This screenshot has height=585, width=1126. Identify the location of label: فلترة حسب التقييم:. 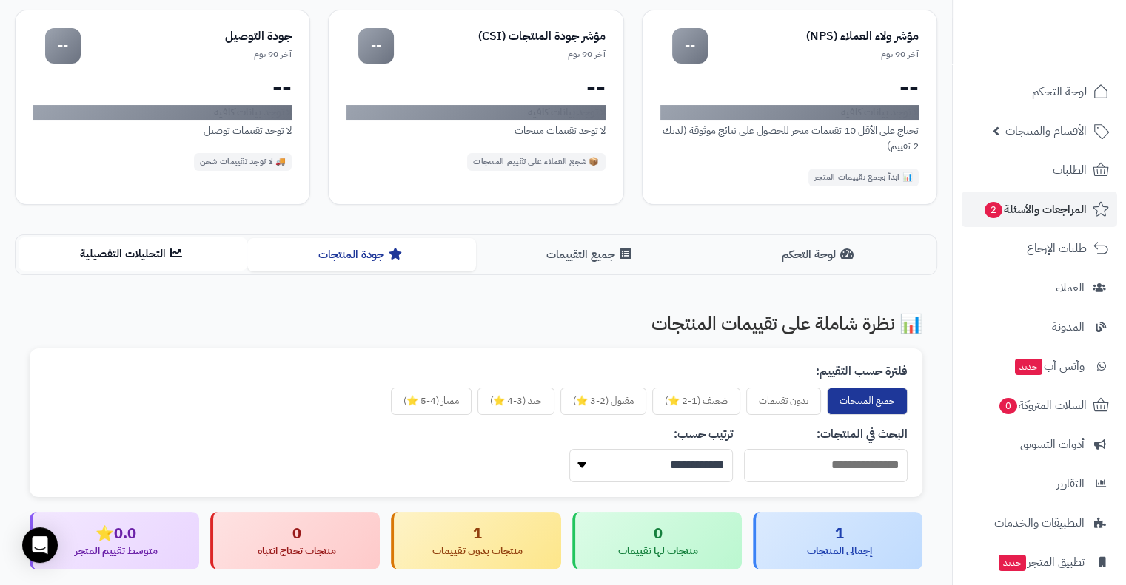
(476, 371).